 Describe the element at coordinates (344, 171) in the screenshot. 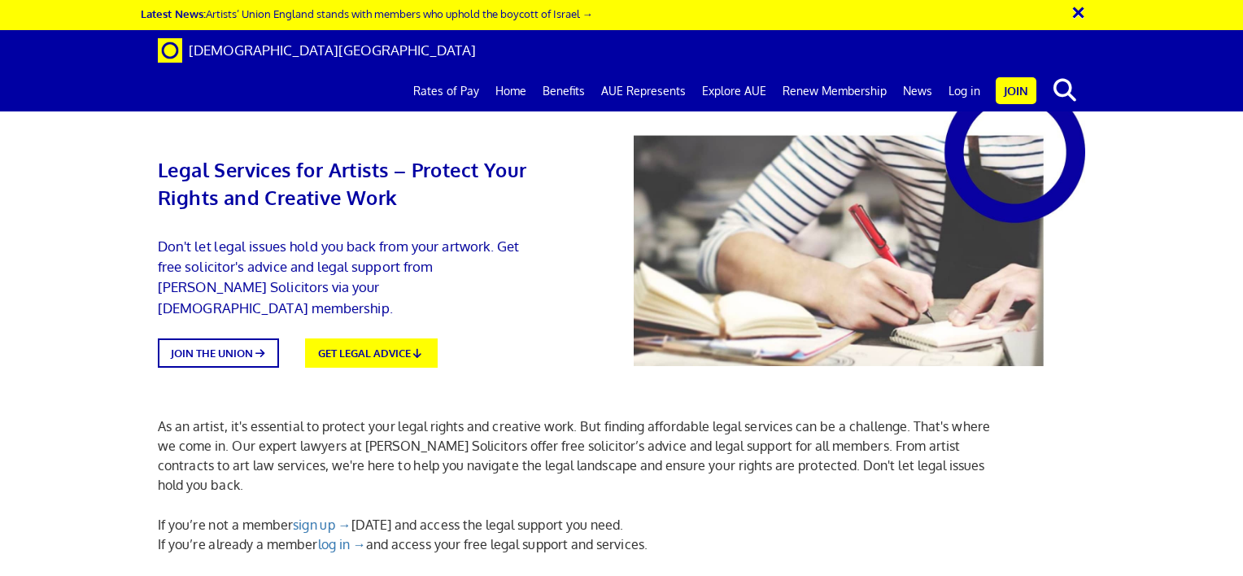

I see `h1: Legal Services for Artists – Protect Your Rights and Creative Work` at that location.